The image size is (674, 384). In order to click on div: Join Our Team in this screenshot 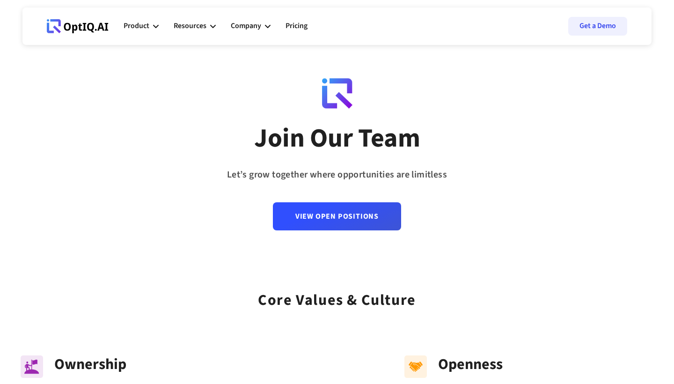, I will do `click(337, 139)`.